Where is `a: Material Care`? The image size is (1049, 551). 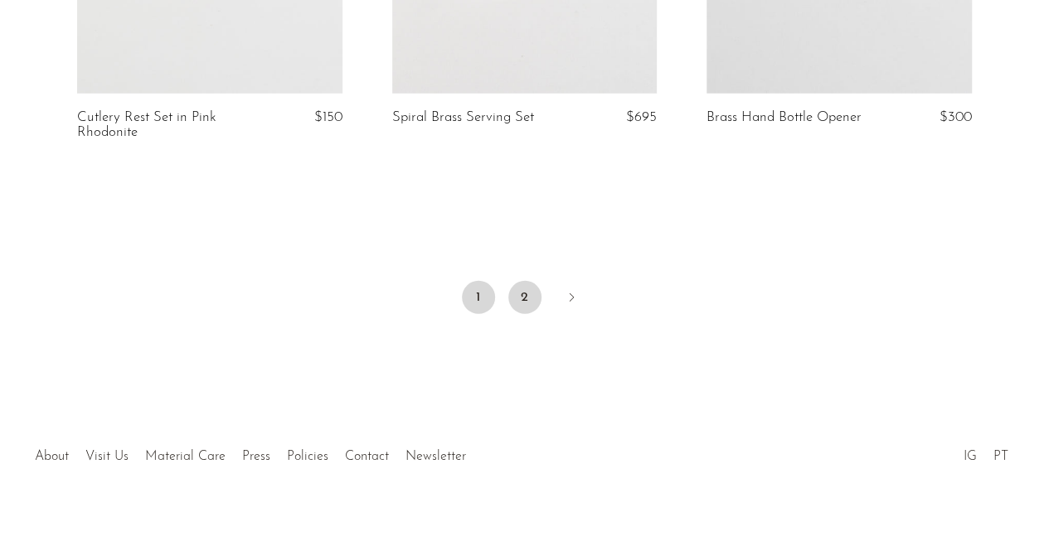 a: Material Care is located at coordinates (185, 457).